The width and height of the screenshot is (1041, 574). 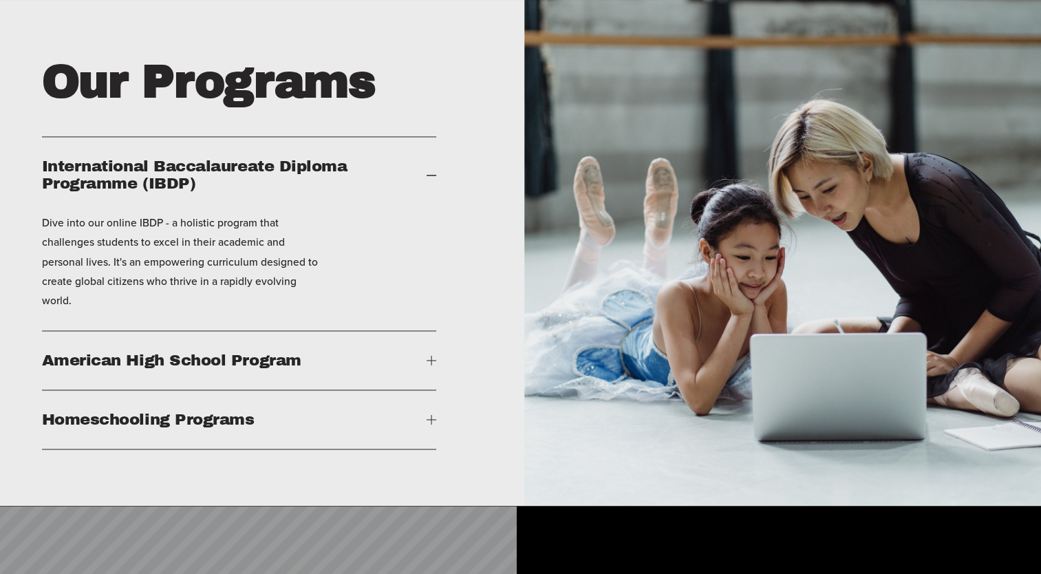 What do you see at coordinates (235, 419) in the screenshot?
I see `span: Homeschooling Programs` at bounding box center [235, 419].